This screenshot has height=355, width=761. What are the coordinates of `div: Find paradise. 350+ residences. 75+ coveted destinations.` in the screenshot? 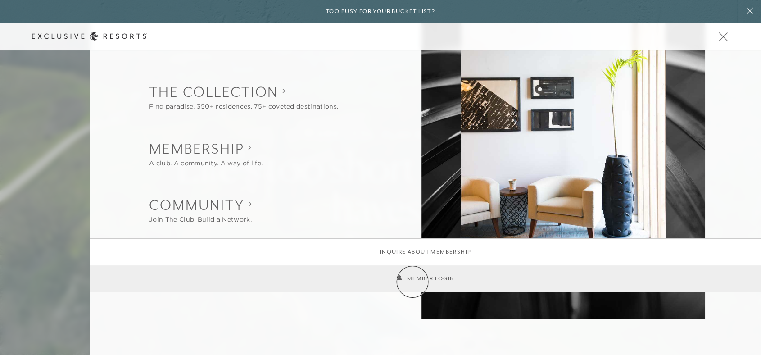 It's located at (243, 107).